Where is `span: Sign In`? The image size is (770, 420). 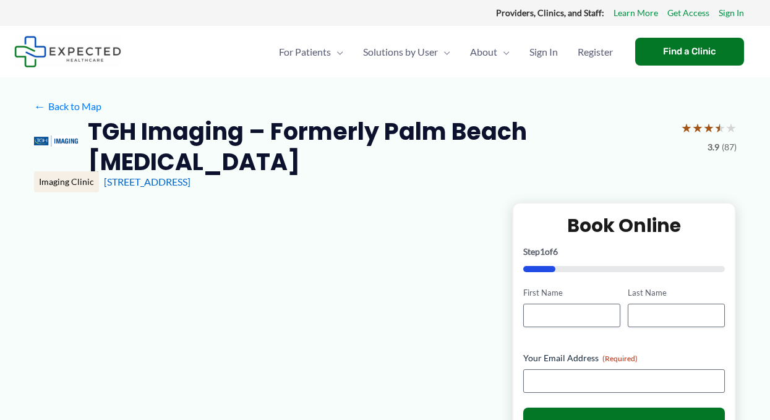
span: Sign In is located at coordinates (543, 52).